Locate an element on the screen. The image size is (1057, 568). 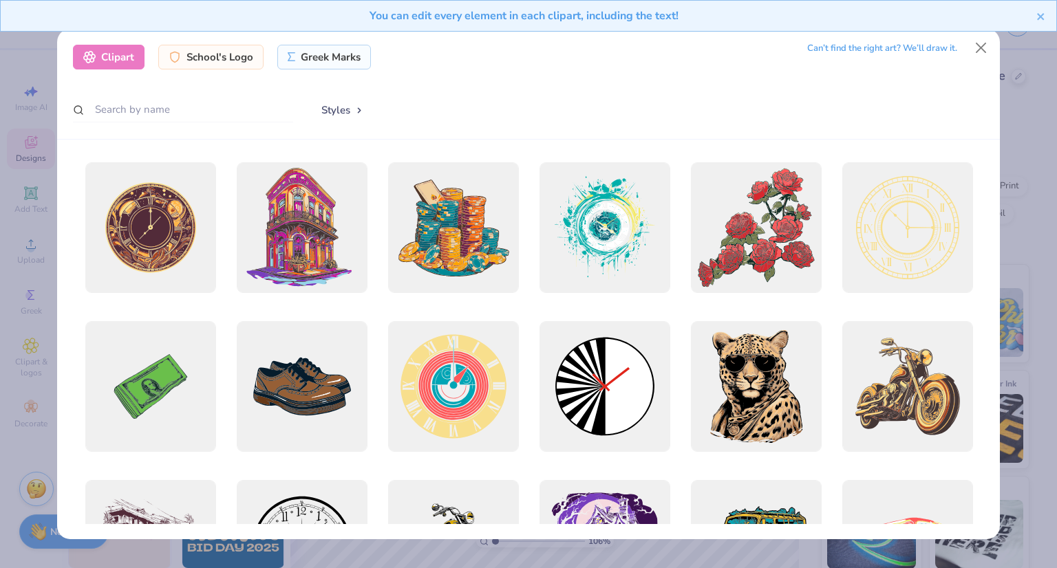
input: Search by name is located at coordinates (183, 109).